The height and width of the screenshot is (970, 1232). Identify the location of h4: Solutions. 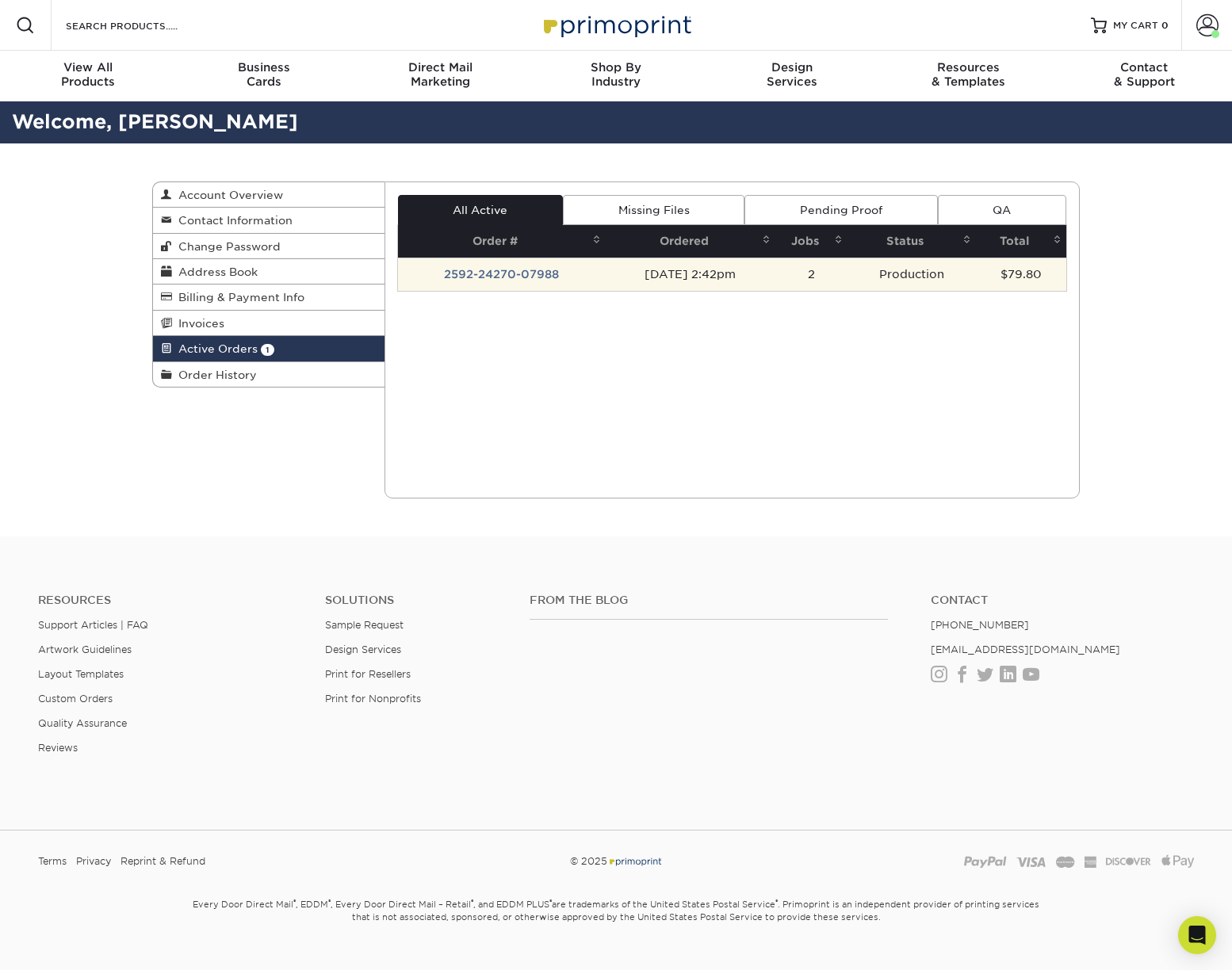
(416, 600).